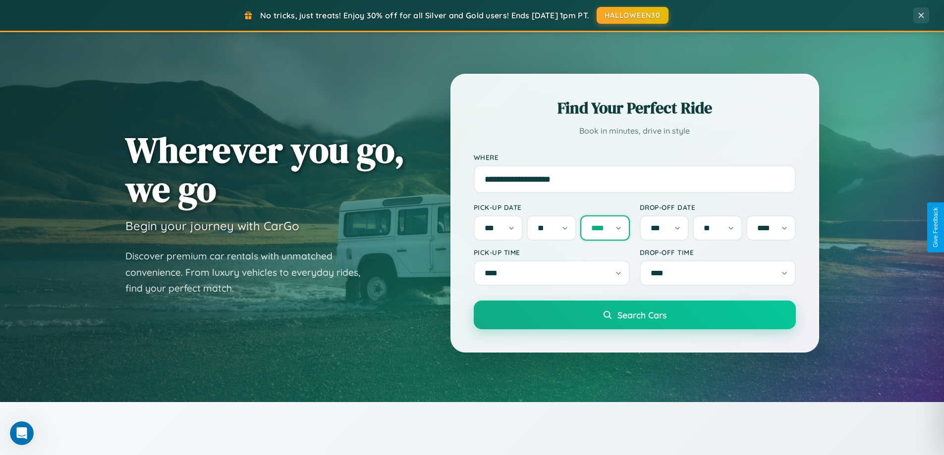 The width and height of the screenshot is (944, 455). What do you see at coordinates (249, 272) in the screenshot?
I see `p: Discover premium car rentals with unmatched convenience. From luxury vehicles to everyday rides, ...` at bounding box center [249, 272].